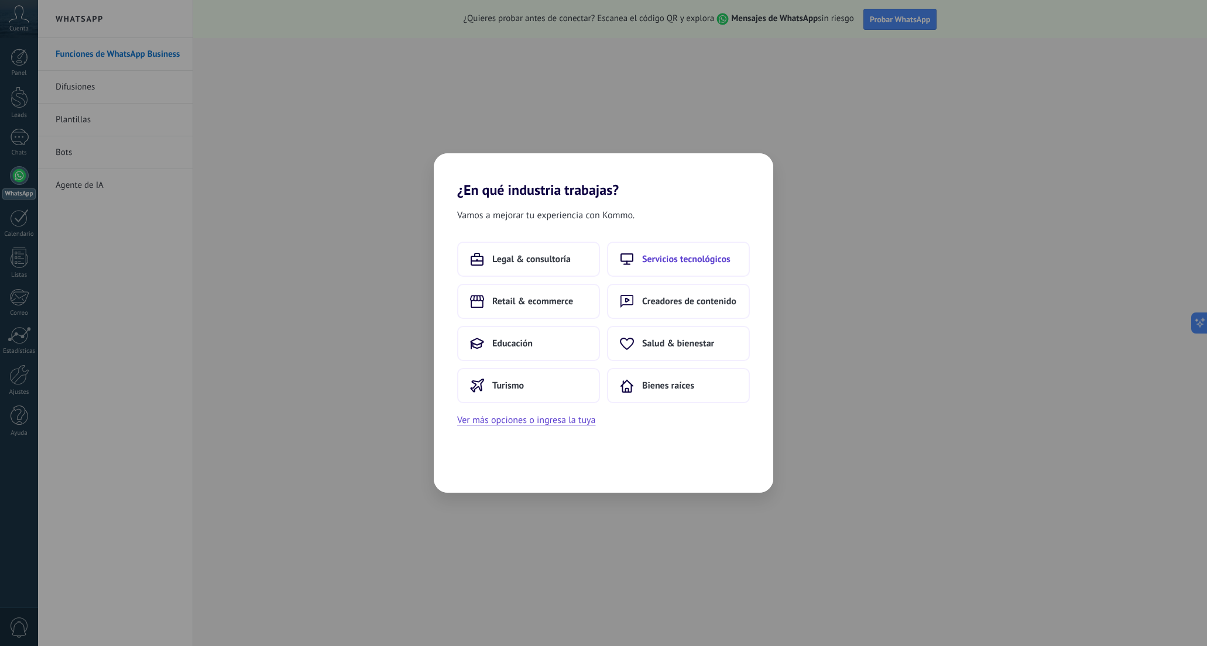  Describe the element at coordinates (603, 176) in the screenshot. I see `h2: ¿En qué industria trabajas?` at that location.